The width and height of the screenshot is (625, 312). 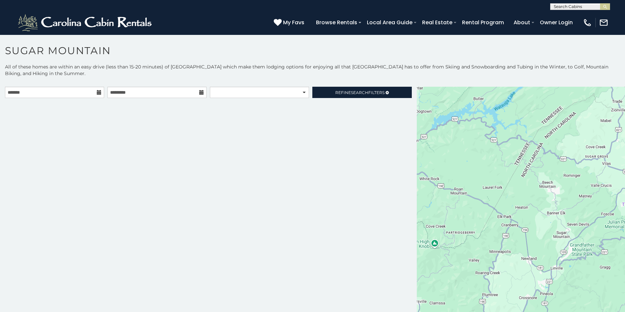 What do you see at coordinates (556, 22) in the screenshot?
I see `a: Owner Login` at bounding box center [556, 22].